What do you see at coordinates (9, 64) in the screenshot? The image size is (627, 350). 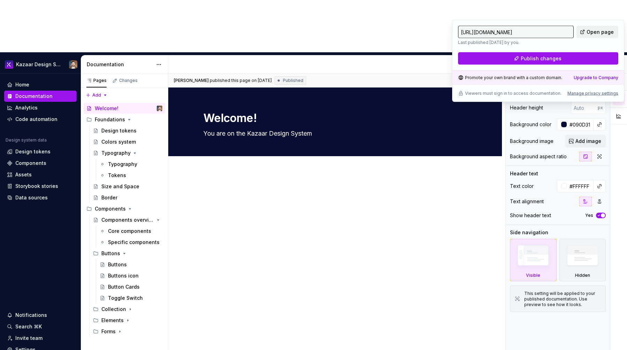 I see `img: 430d0a0e-ca13-4282-b224-6b37fab85464.png` at bounding box center [9, 64].